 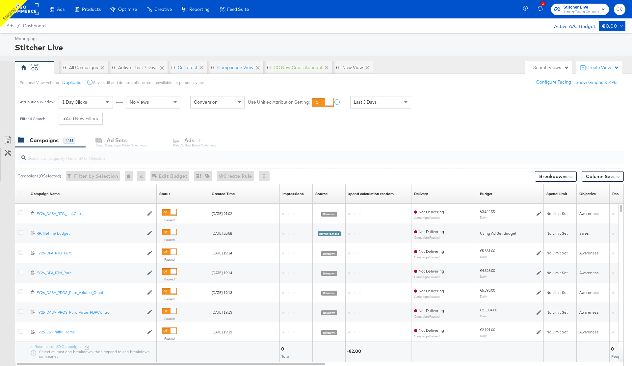 What do you see at coordinates (580, 9) in the screenshot?
I see `button: Stitcher LiveStaging Testing Company` at bounding box center [580, 9].